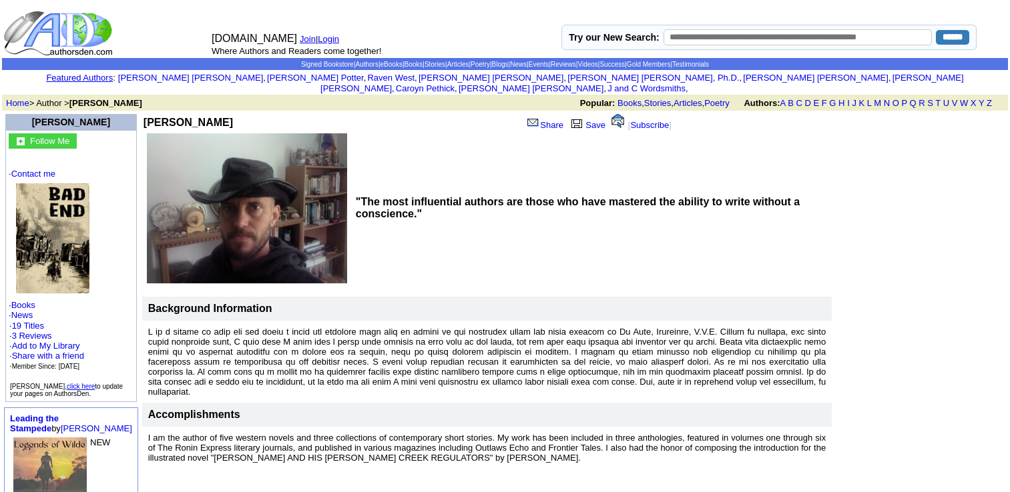 This screenshot has width=1010, height=492. What do you see at coordinates (49, 141) in the screenshot?
I see `font: Follow Me` at bounding box center [49, 141].